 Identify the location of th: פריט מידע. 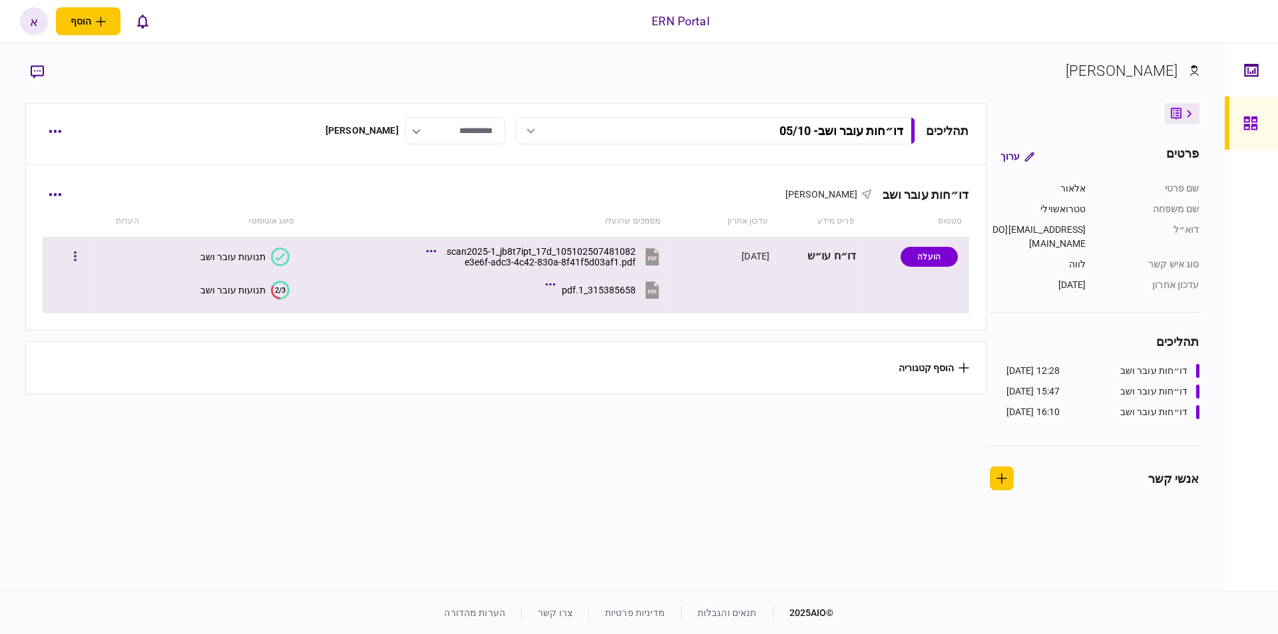
(818, 222).